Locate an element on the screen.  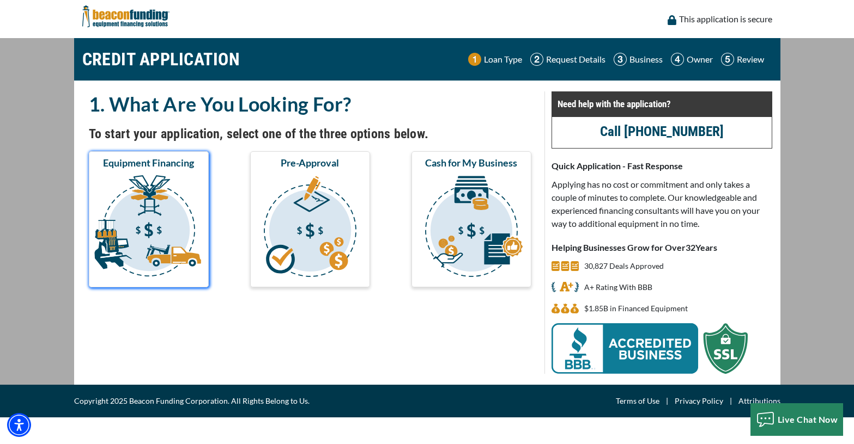
span: Equipment Financing is located at coordinates (148, 163).